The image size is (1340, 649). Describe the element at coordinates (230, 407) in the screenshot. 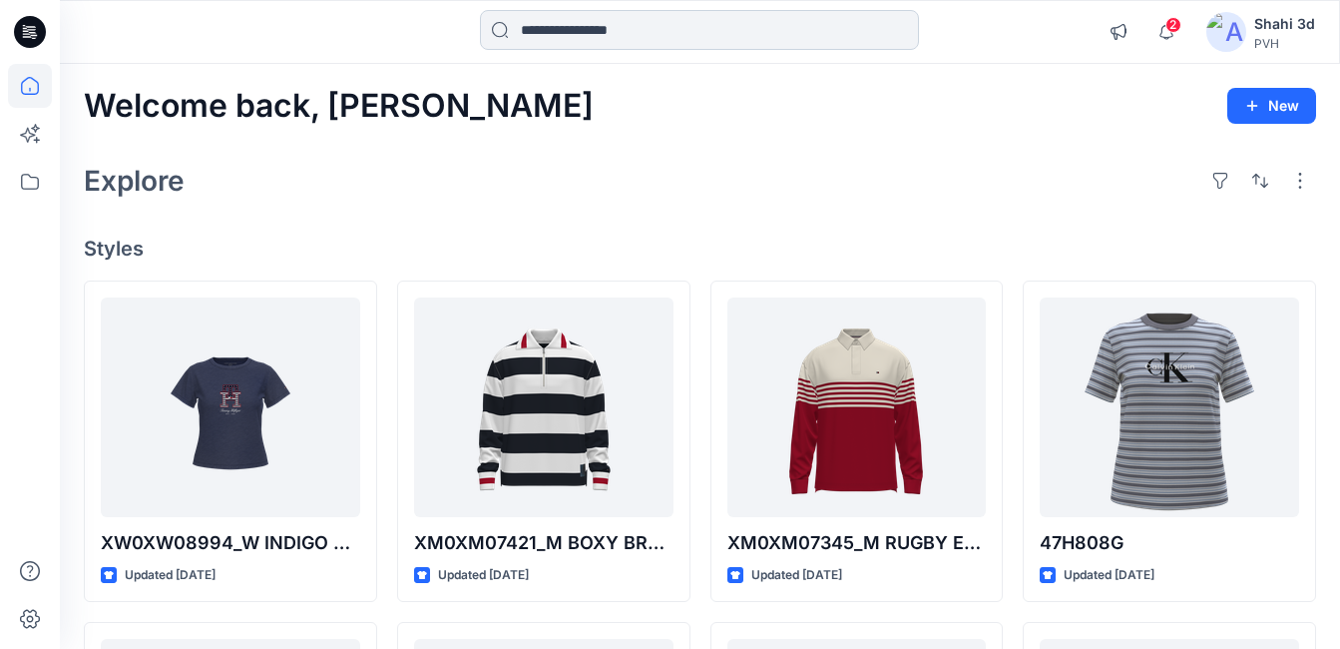

I see `a: XW0XW08994_W INDIGO TH TEE_PROTO_V01` at that location.